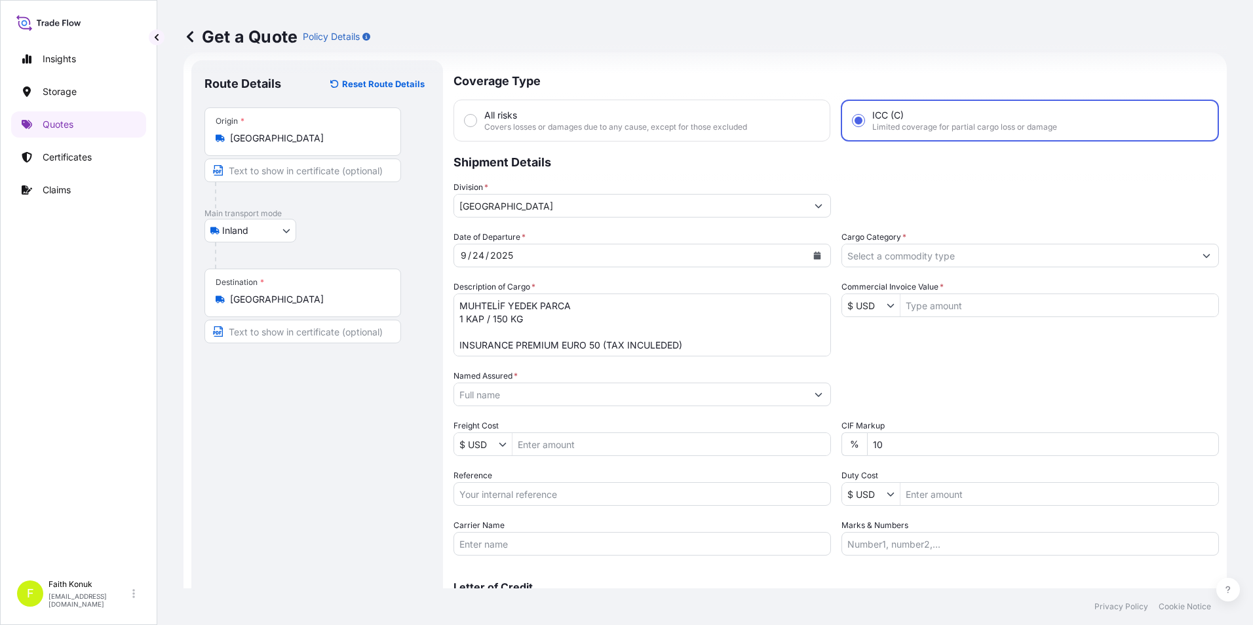  Describe the element at coordinates (60, 92) in the screenshot. I see `p: Storage` at that location.